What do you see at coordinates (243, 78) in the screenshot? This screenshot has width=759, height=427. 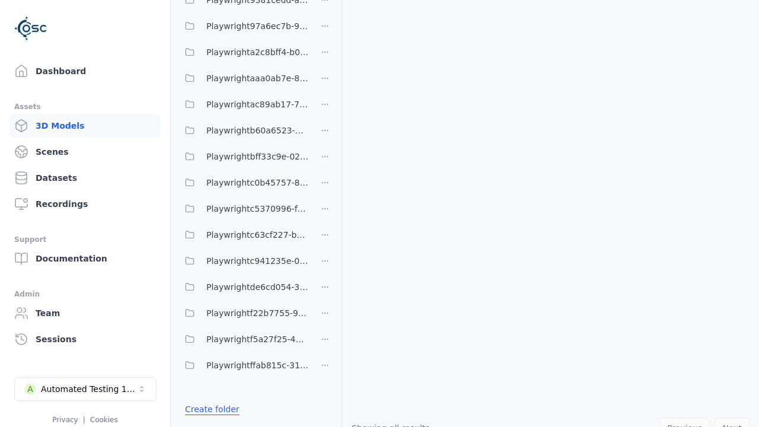 I see `button: Playwrightaaa0ab7e-8b4b-4e11-b577-af0a429b69ce` at bounding box center [243, 78].